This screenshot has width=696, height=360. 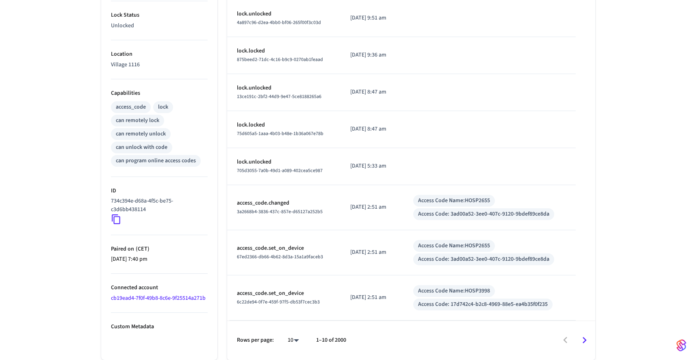 What do you see at coordinates (278, 302) in the screenshot?
I see `span: 6c22de94-0f7e-459f-97f5-db53f7cec3b3` at bounding box center [278, 302].